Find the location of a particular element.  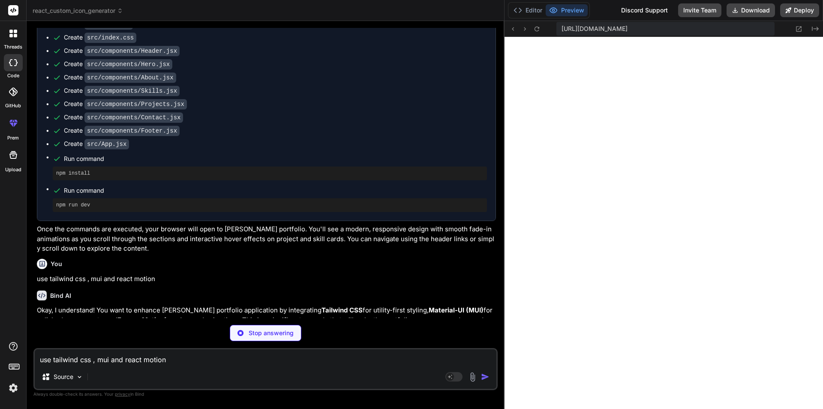

strong: Framer Motion is located at coordinates (141, 319).